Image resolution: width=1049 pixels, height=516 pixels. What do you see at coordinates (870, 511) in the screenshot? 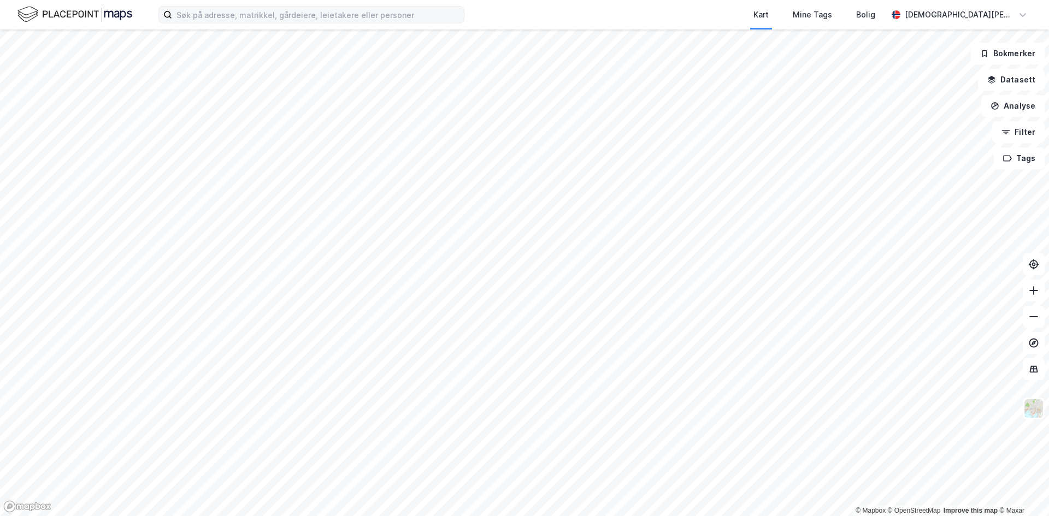
I see `a: Mapbox` at bounding box center [870, 511].